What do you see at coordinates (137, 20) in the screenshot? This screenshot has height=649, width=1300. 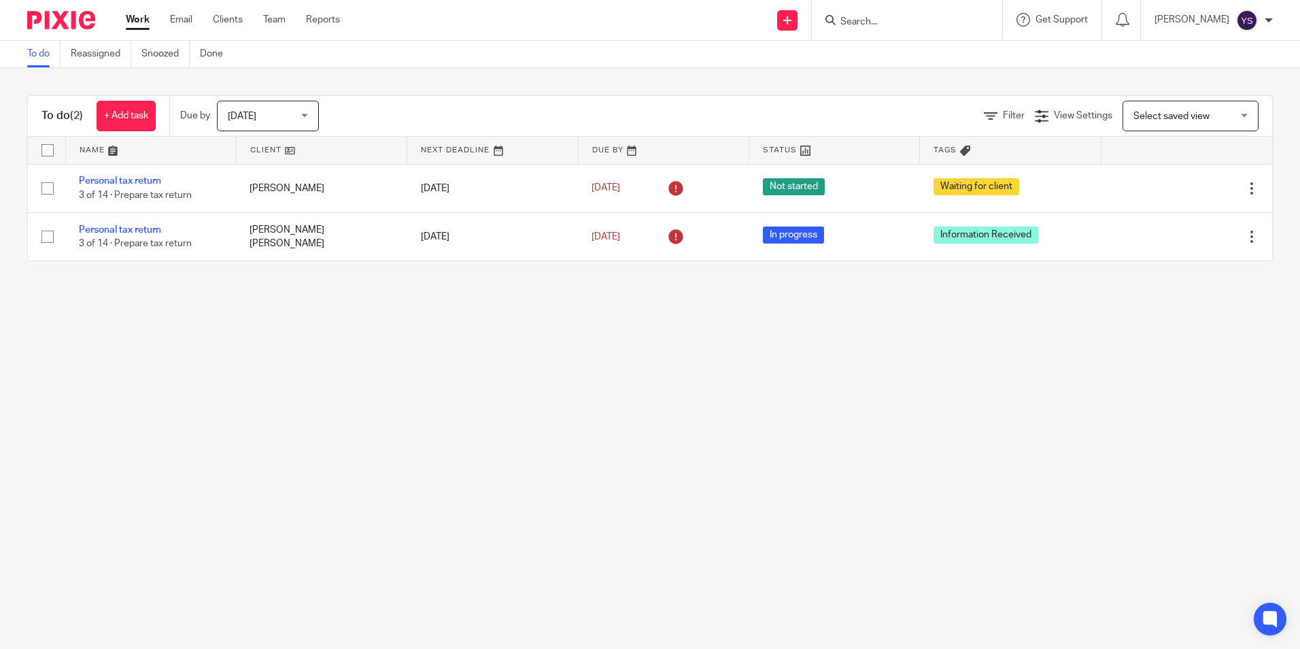 I see `a: Work` at bounding box center [137, 20].